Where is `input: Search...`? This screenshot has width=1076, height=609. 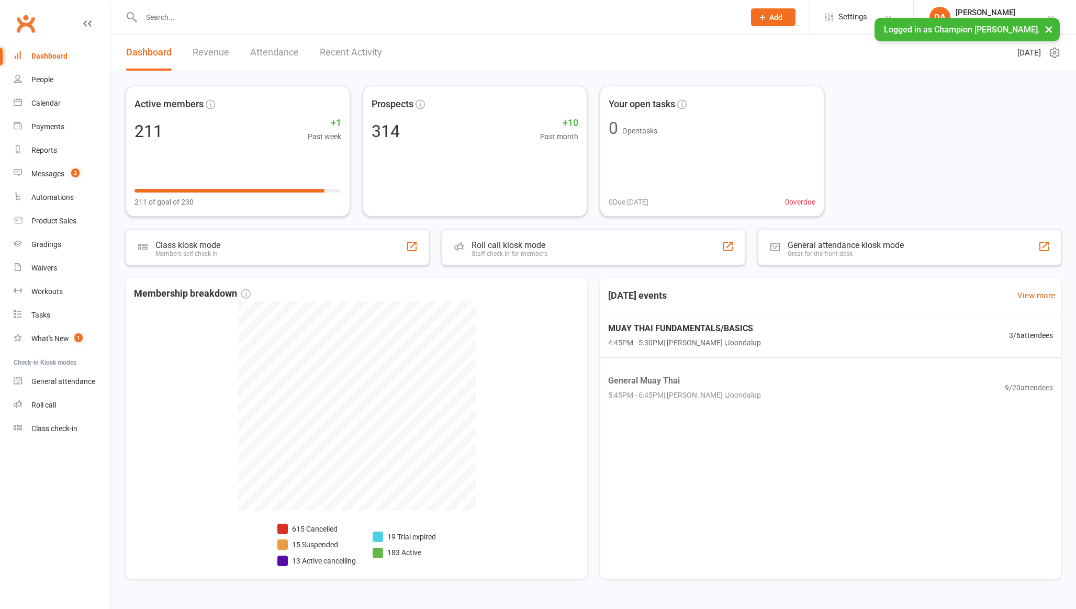 input: Search... is located at coordinates (438, 17).